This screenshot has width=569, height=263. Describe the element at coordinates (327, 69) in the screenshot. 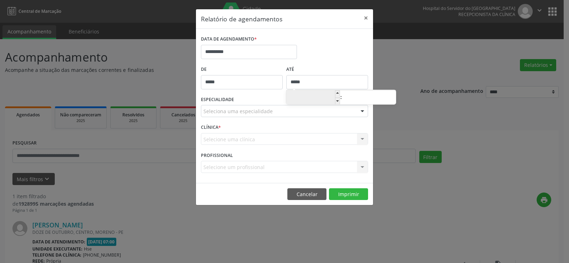

I see `label: ATÉ` at that location.